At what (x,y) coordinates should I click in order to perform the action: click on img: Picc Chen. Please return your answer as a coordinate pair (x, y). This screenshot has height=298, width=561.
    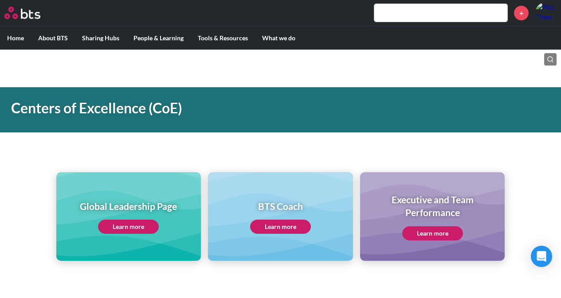
    Looking at the image, I should click on (546, 13).